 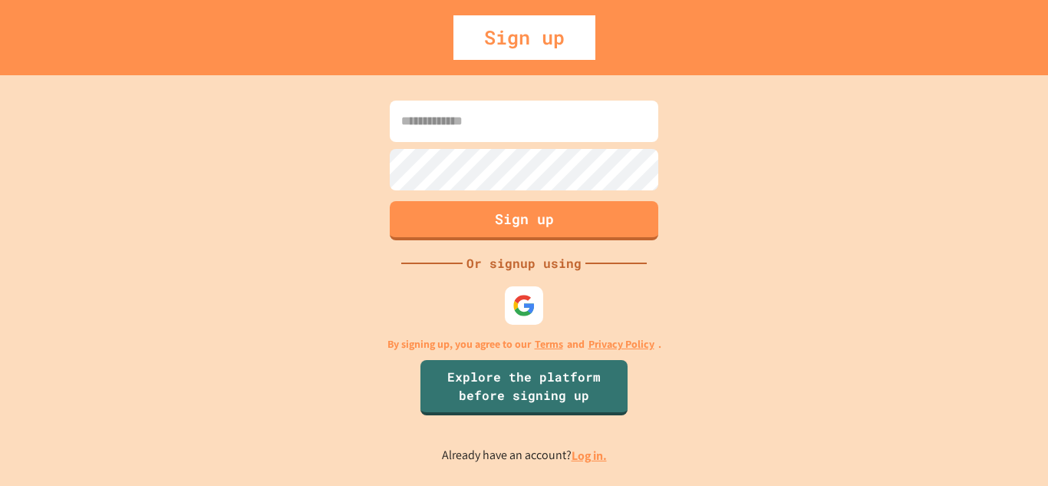 I want to click on div: Sign up, so click(x=524, y=38).